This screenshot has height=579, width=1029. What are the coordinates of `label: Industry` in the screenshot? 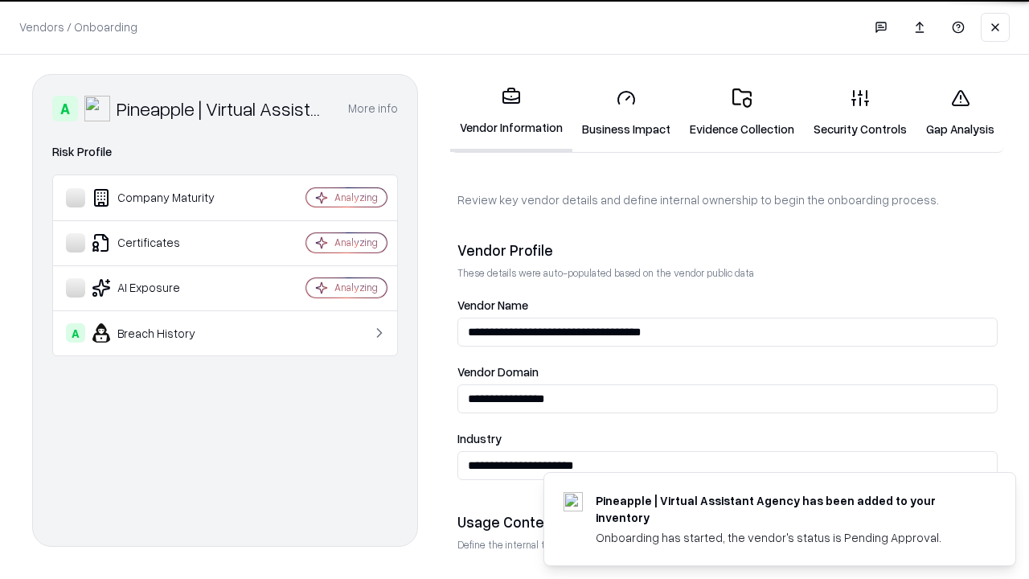 It's located at (728, 438).